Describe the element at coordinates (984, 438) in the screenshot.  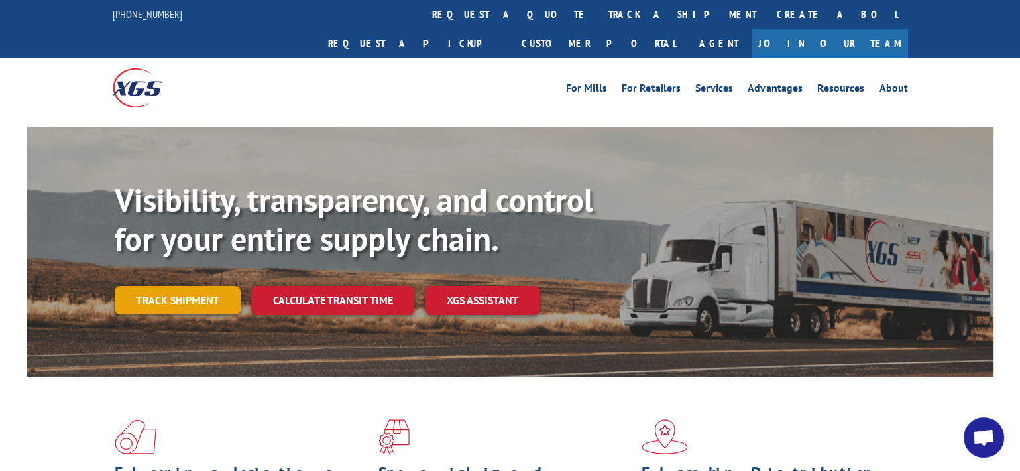
I see `a: Open chat` at that location.